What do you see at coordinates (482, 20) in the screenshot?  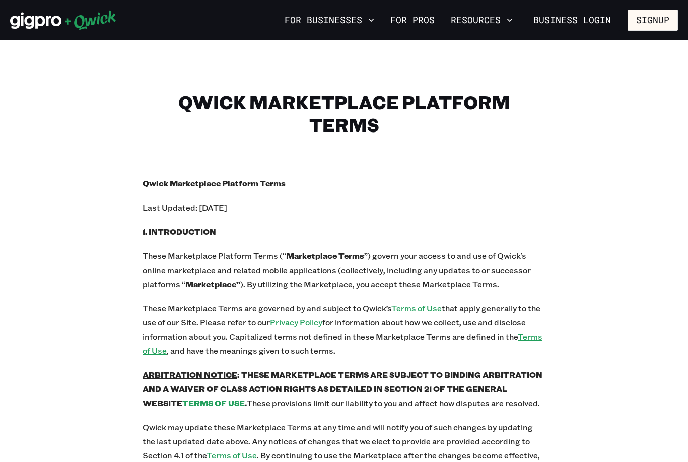 I see `button: Resources` at bounding box center [482, 20].